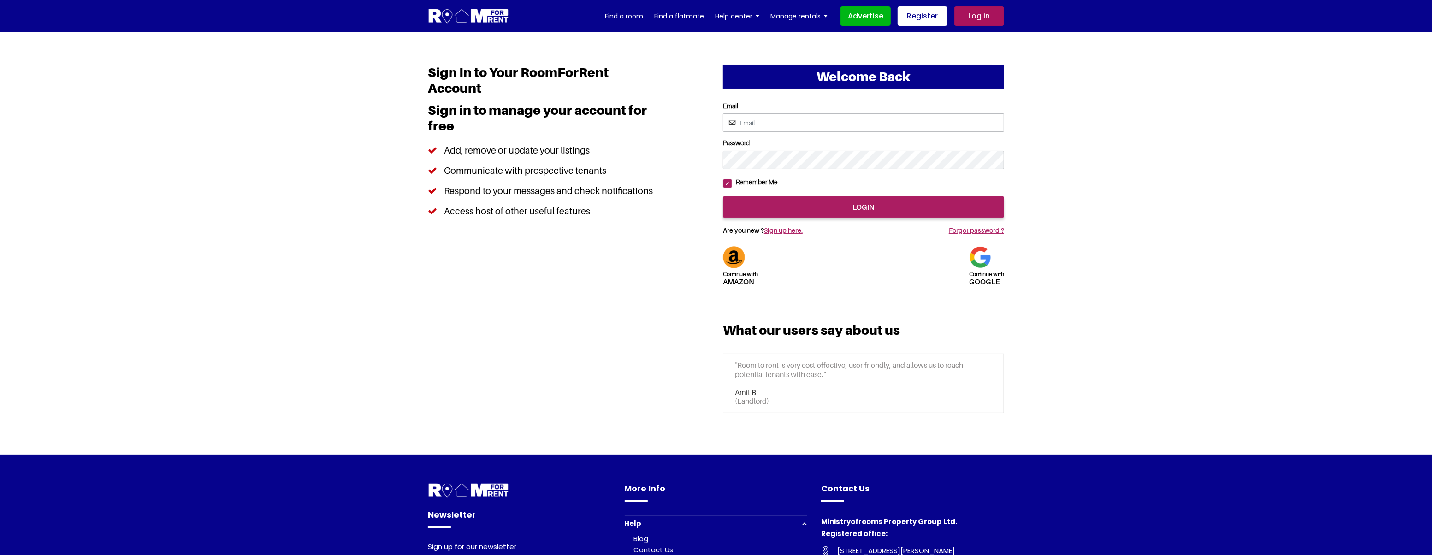  What do you see at coordinates (654, 550) in the screenshot?
I see `a: Contact Us` at bounding box center [654, 550].